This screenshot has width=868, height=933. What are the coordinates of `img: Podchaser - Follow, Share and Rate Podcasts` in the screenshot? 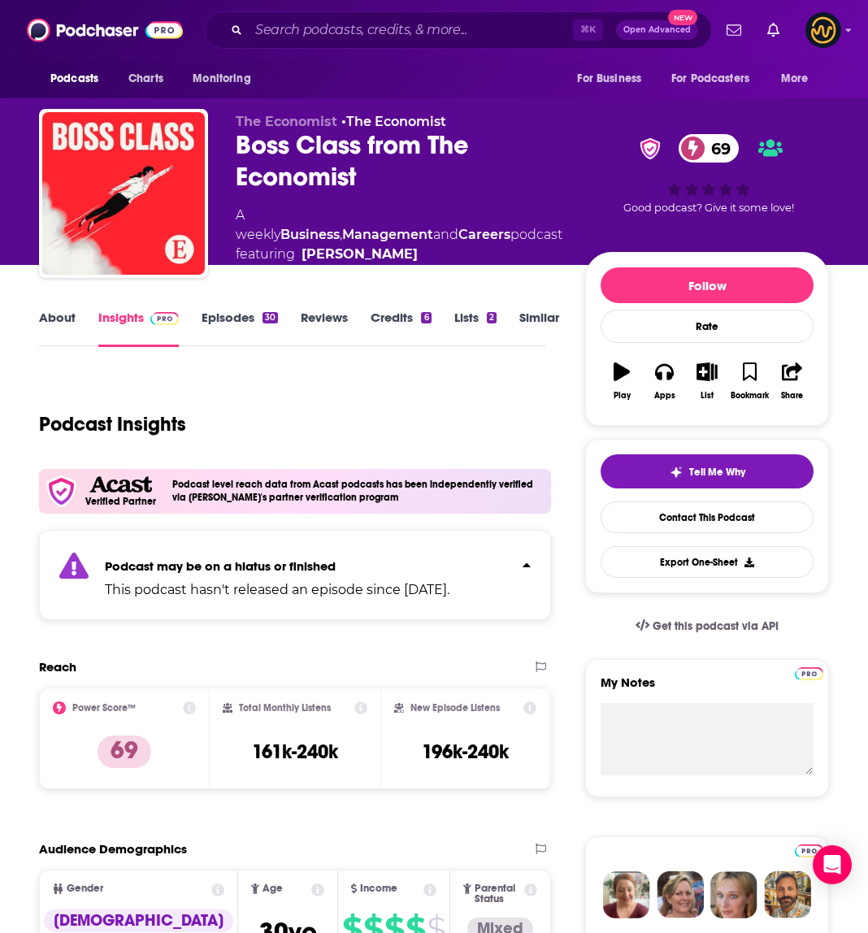 It's located at (105, 30).